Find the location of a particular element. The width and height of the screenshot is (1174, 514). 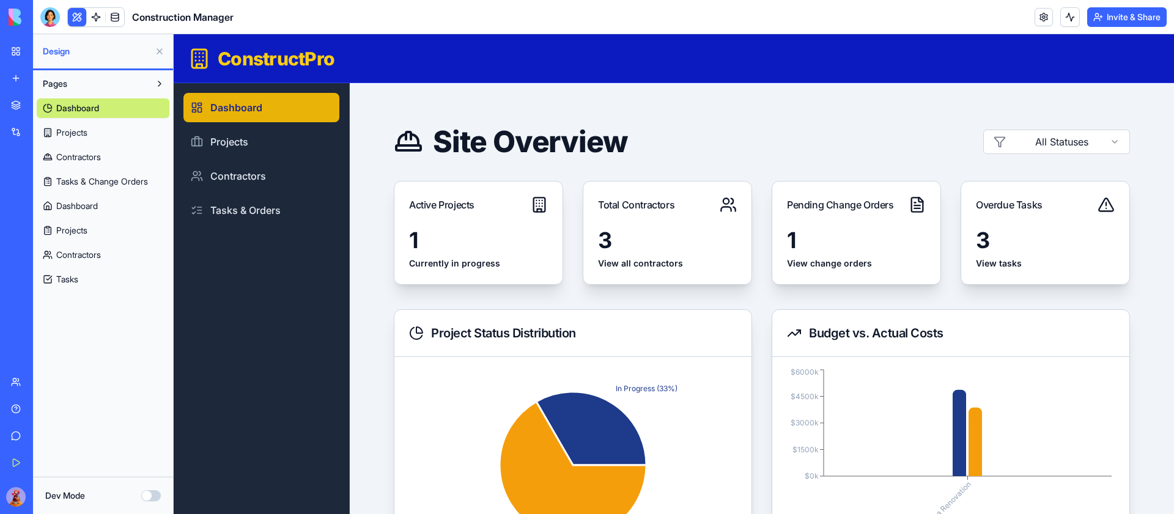

a: Tasks & Orders is located at coordinates (87, 176).